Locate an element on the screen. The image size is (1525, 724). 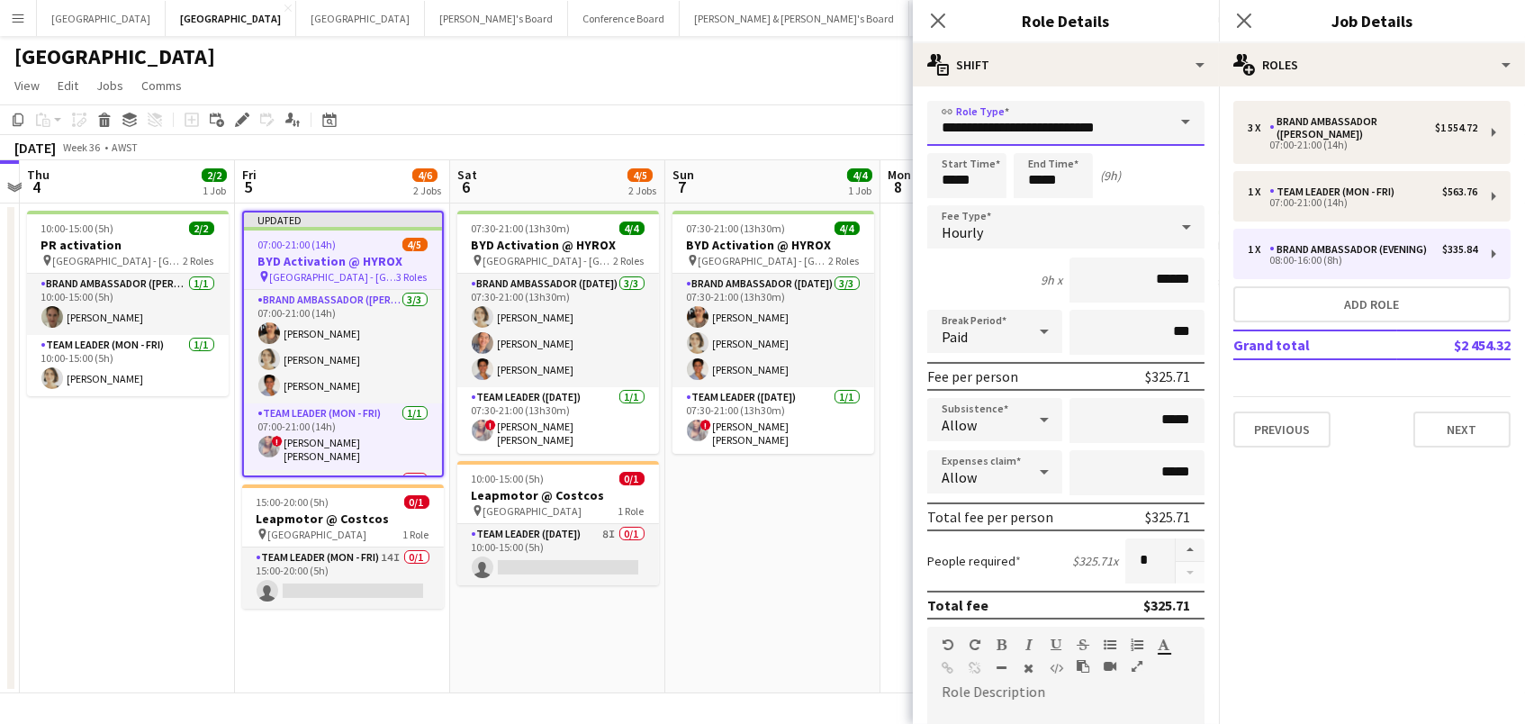
span: 4/6 is located at coordinates (425, 175).